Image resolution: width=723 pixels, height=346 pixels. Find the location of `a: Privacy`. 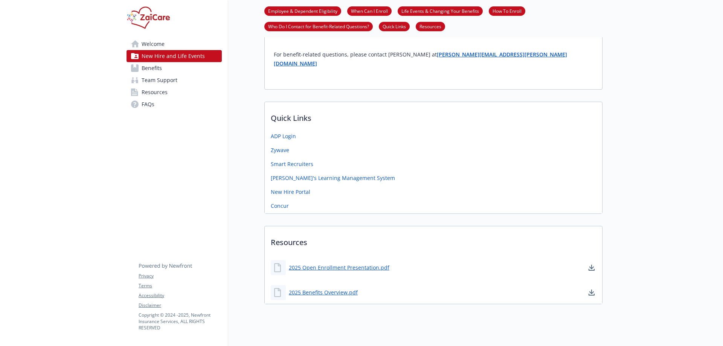

a: Privacy is located at coordinates (180, 276).